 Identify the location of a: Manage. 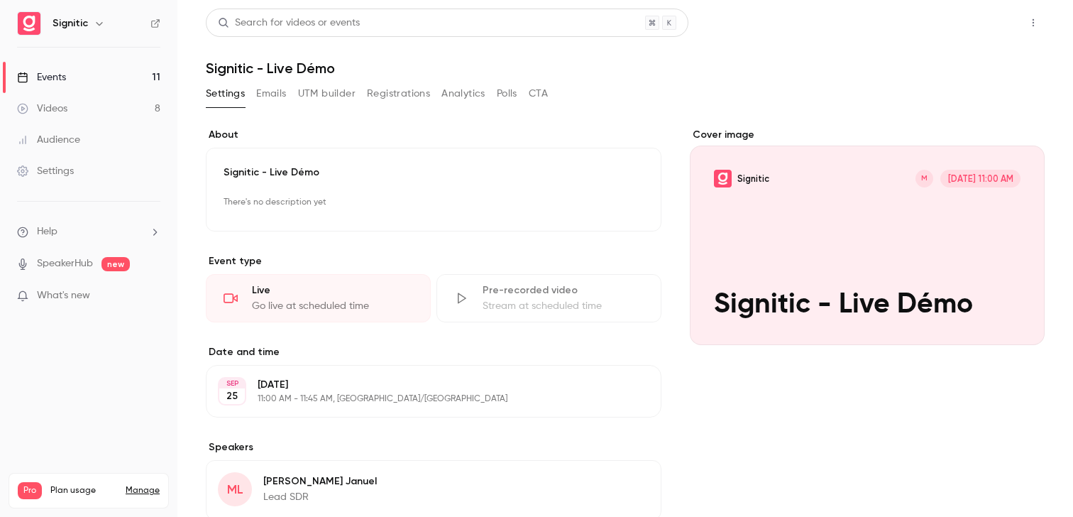
(143, 490).